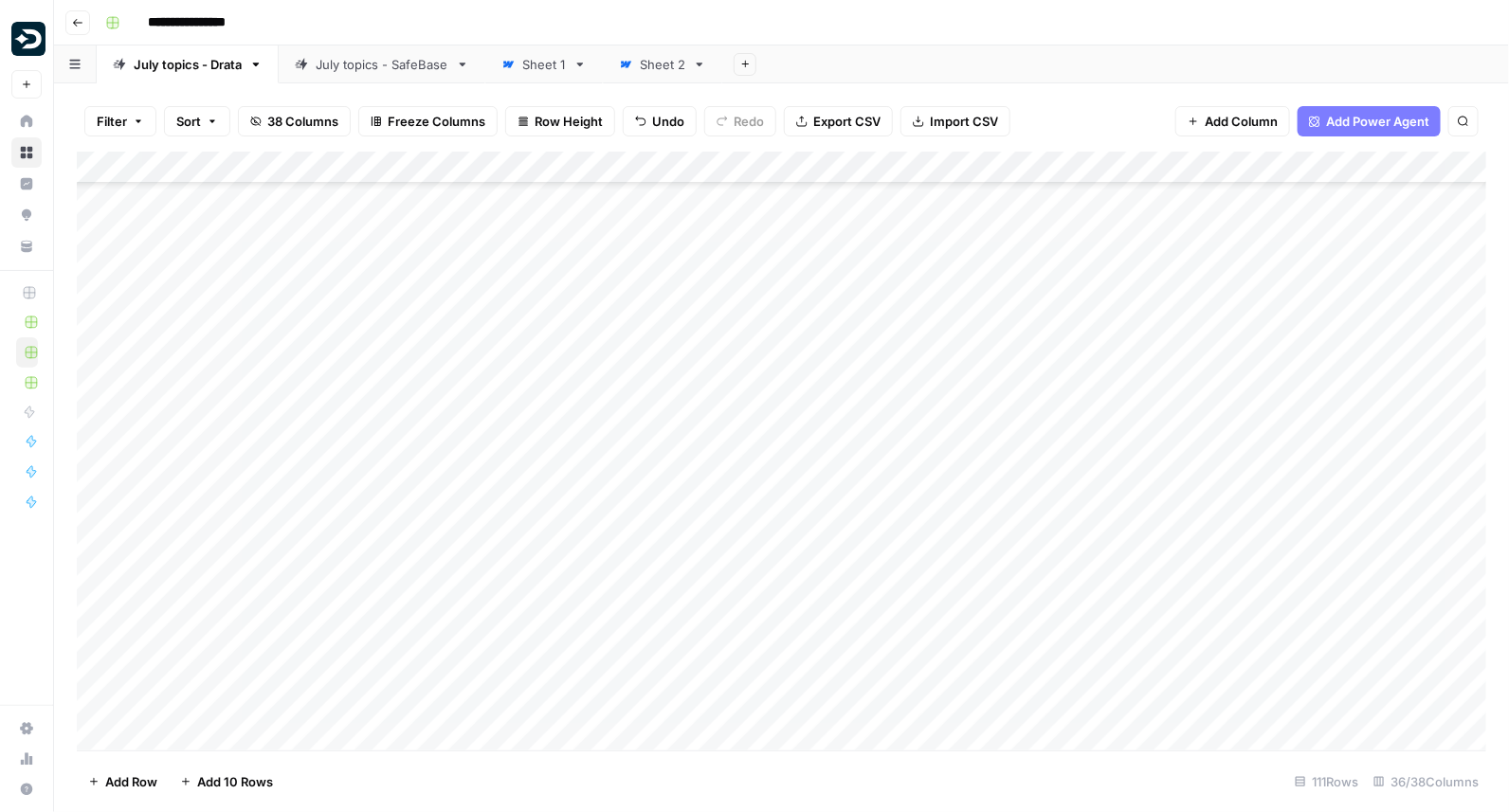 Image resolution: width=1509 pixels, height=812 pixels. What do you see at coordinates (560, 122) in the screenshot?
I see `button: Row Height` at bounding box center [560, 122].